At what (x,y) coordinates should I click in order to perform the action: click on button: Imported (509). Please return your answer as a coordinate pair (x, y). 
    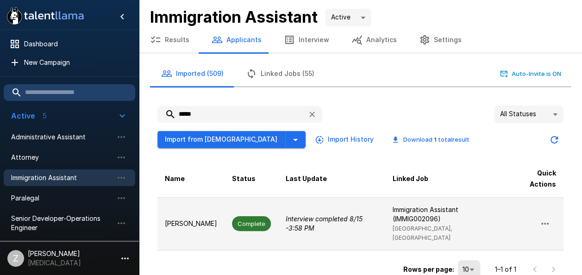
    Looking at the image, I should click on (192, 74).